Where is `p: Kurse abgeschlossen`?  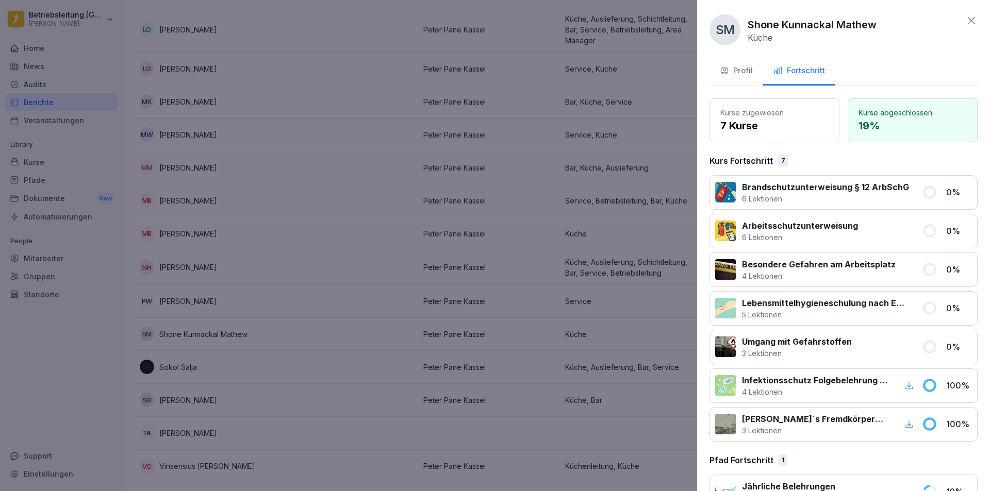
p: Kurse abgeschlossen is located at coordinates (913, 112).